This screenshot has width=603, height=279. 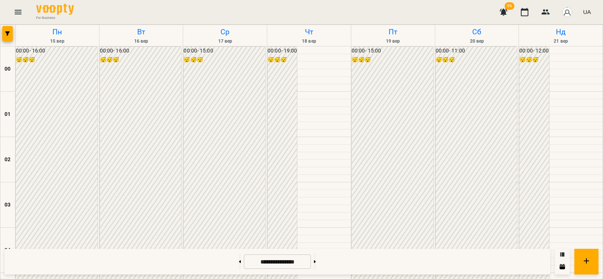 I want to click on h6: 16 вер, so click(x=141, y=41).